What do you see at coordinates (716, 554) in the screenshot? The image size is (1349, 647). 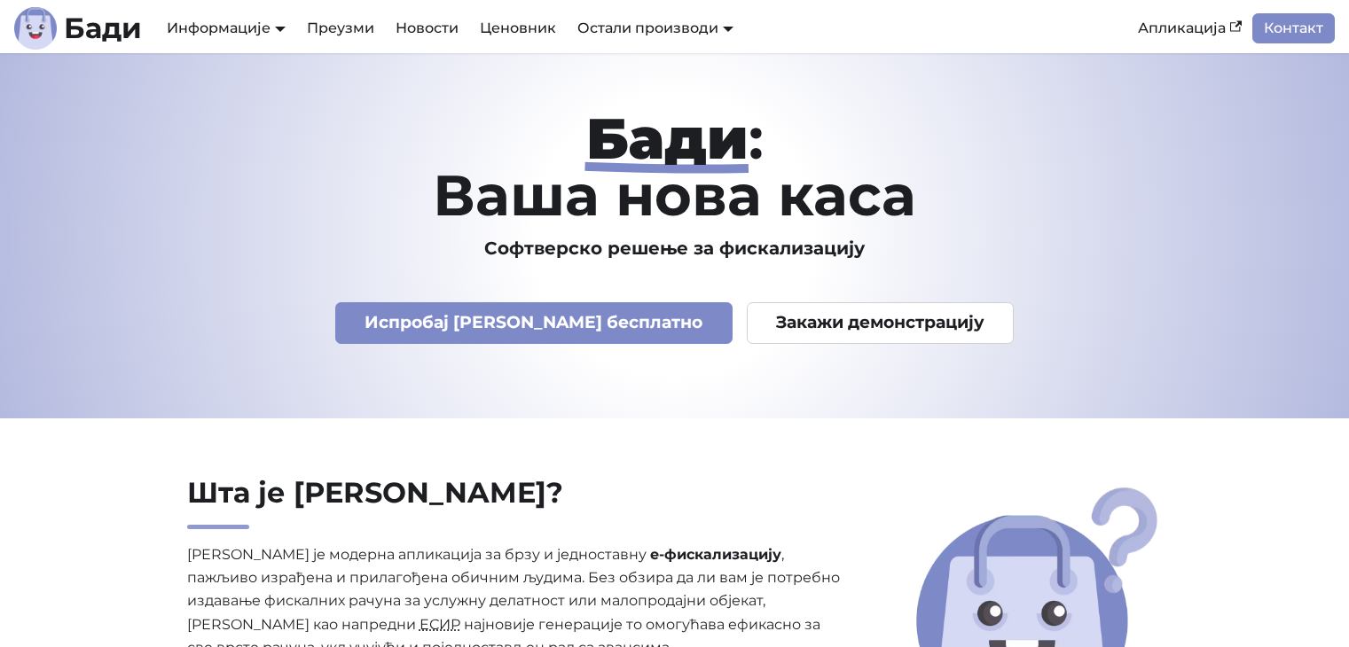 I see `strong: е-фискализацију` at bounding box center [716, 554].